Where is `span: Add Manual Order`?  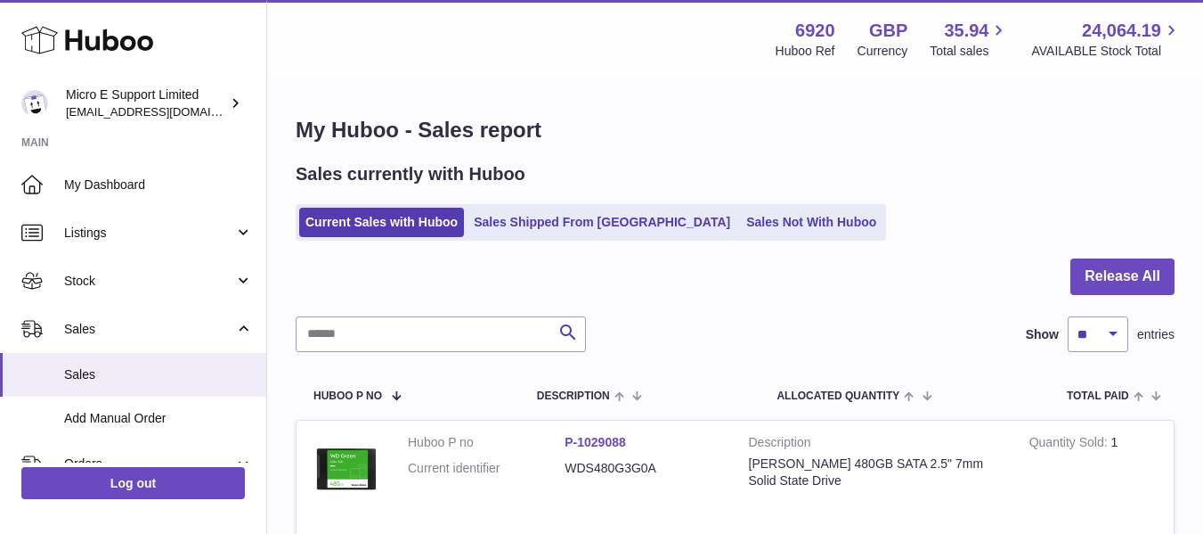
span: Add Manual Order is located at coordinates (159, 418).